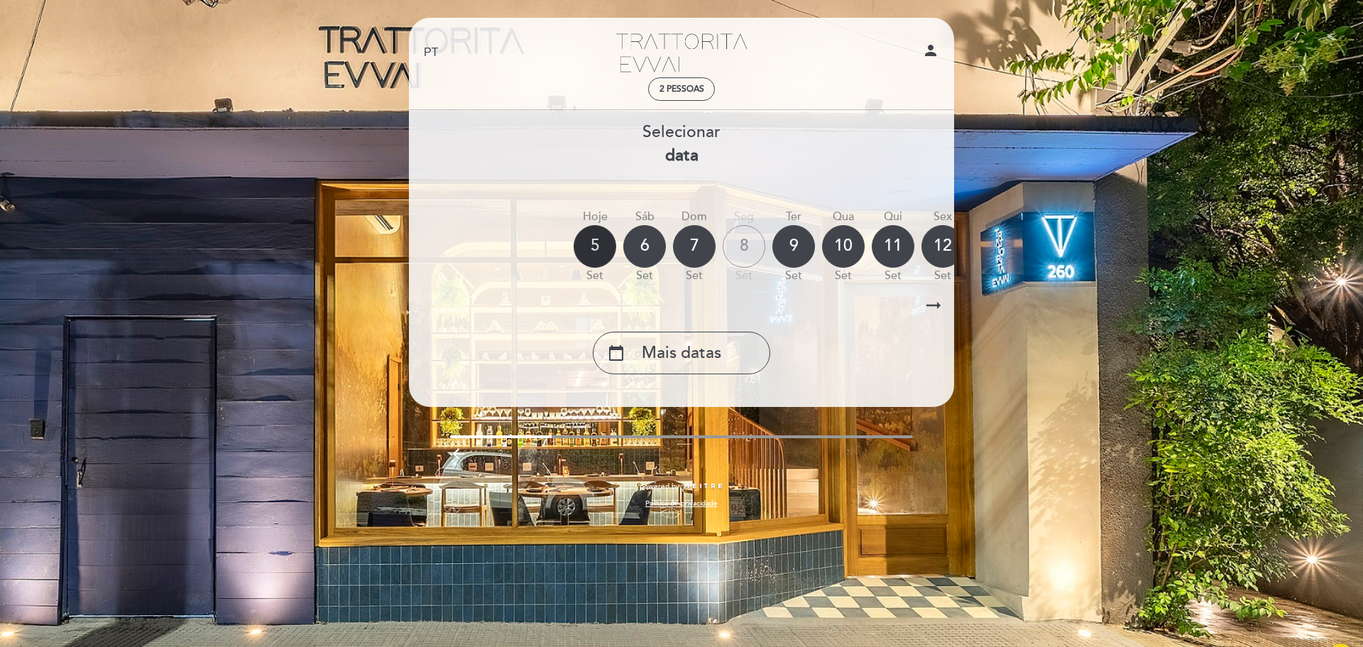 This screenshot has width=1363, height=647. What do you see at coordinates (682, 353) in the screenshot?
I see `span: Mais datas` at bounding box center [682, 353].